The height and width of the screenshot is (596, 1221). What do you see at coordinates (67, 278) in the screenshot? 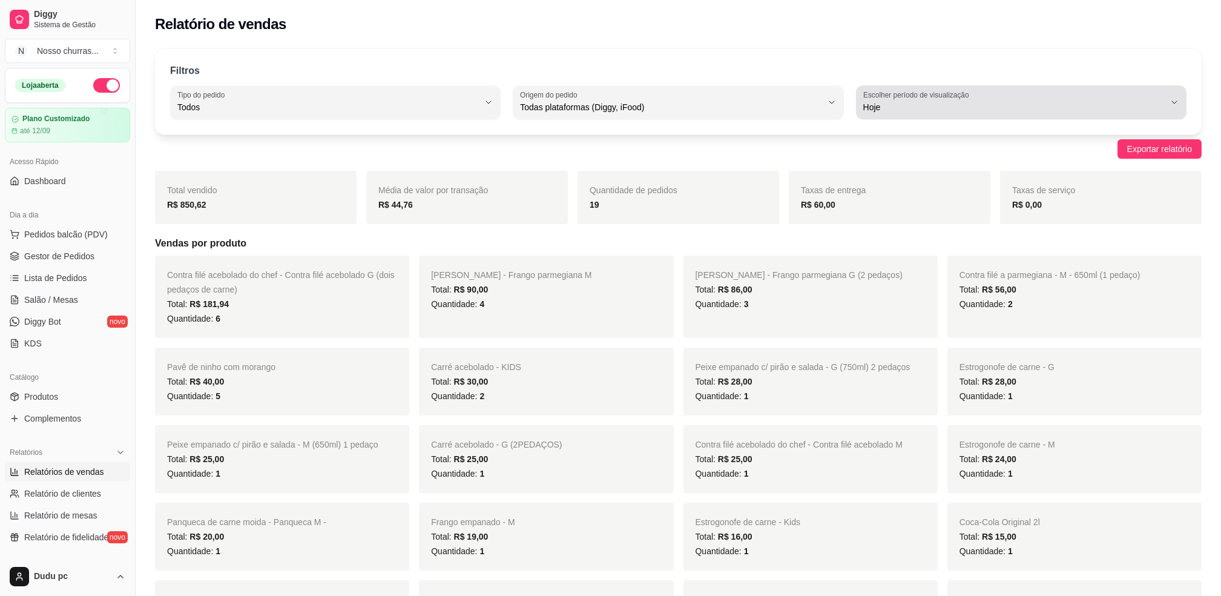
I see `a: Lista de Pedidos` at bounding box center [67, 278].